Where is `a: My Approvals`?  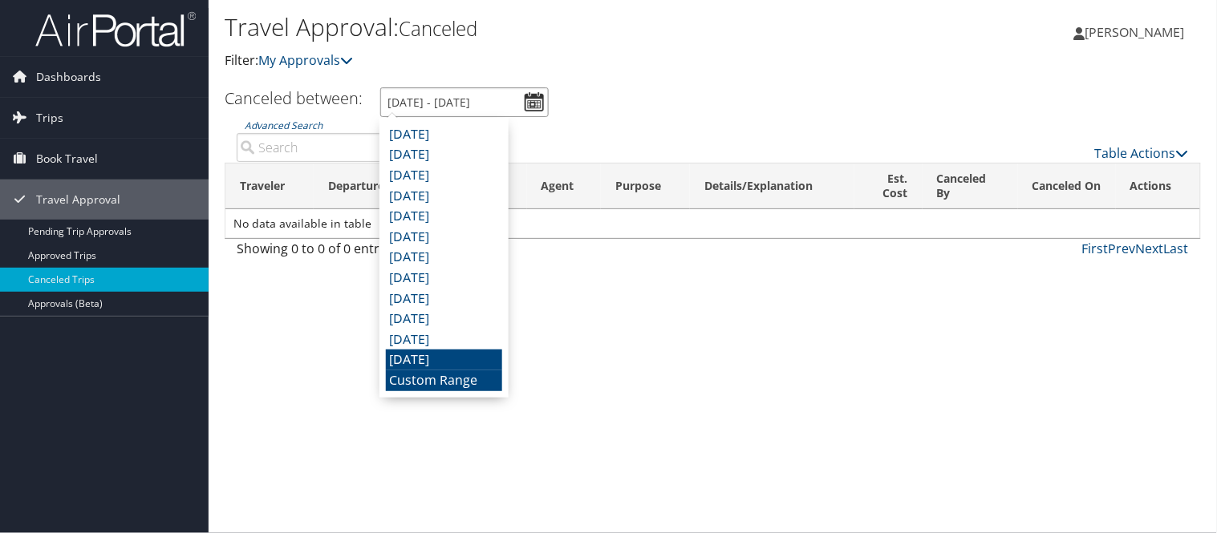
a: My Approvals is located at coordinates (306, 60).